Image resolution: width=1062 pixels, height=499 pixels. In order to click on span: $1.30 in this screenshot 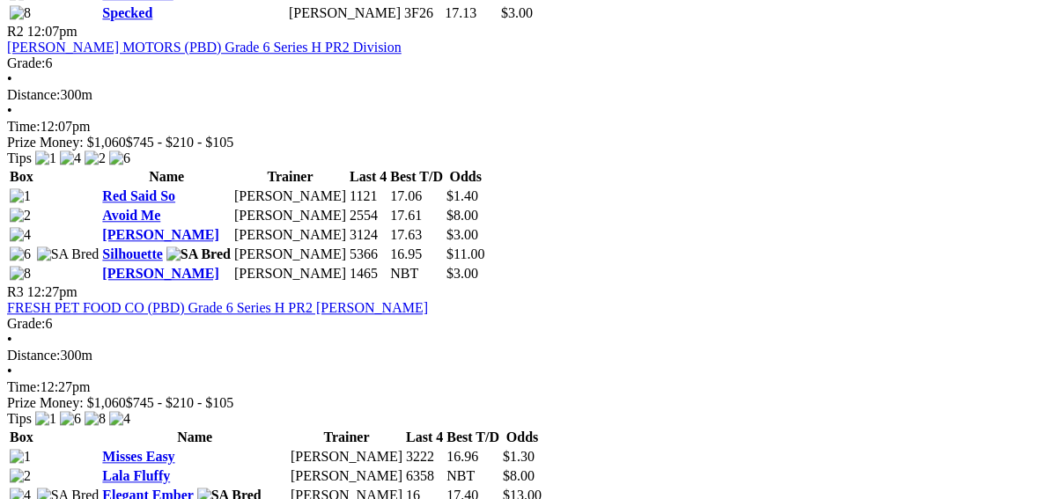, I will do `click(519, 456)`.